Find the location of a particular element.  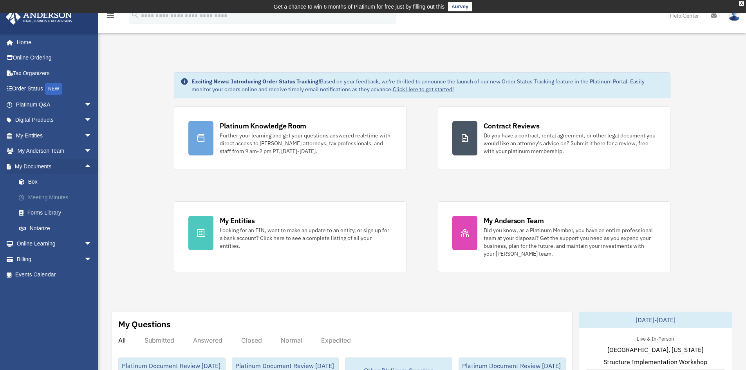

div: Do you have a contract, rental agreement, or other legal document you would like an attorney's ad... is located at coordinates (570, 143).